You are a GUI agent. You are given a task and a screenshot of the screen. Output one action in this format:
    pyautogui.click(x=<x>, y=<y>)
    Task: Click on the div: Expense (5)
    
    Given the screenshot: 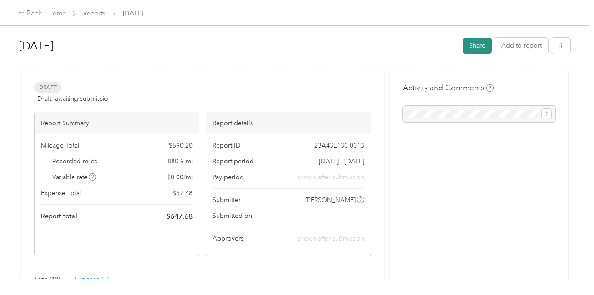 What is the action you would take?
    pyautogui.click(x=92, y=280)
    